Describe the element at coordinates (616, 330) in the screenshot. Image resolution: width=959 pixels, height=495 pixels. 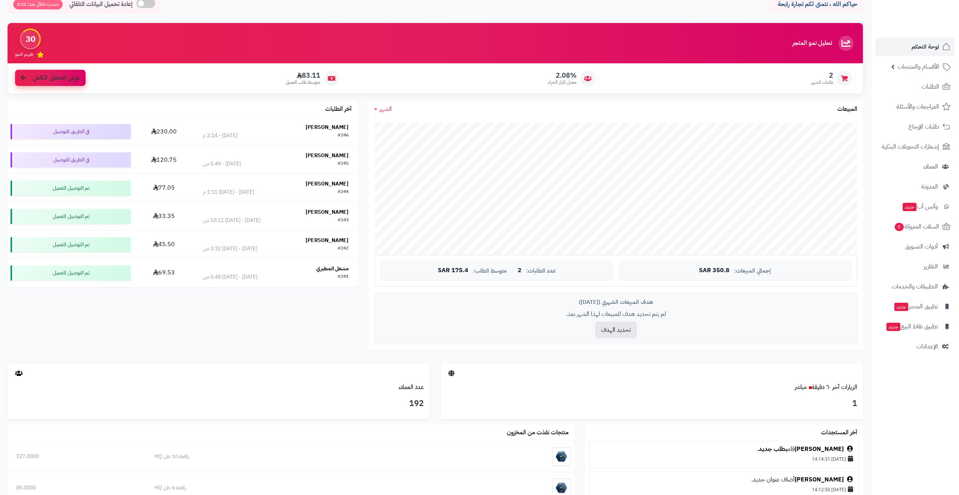
I see `button: تحديد الهدف` at that location.